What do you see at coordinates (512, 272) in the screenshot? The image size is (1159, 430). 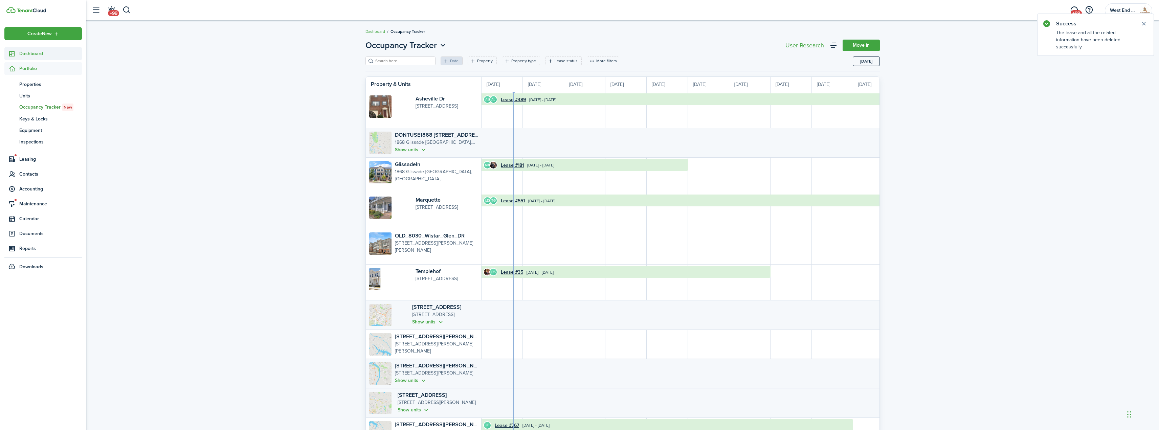 I see `a: Lease #35` at bounding box center [512, 272].